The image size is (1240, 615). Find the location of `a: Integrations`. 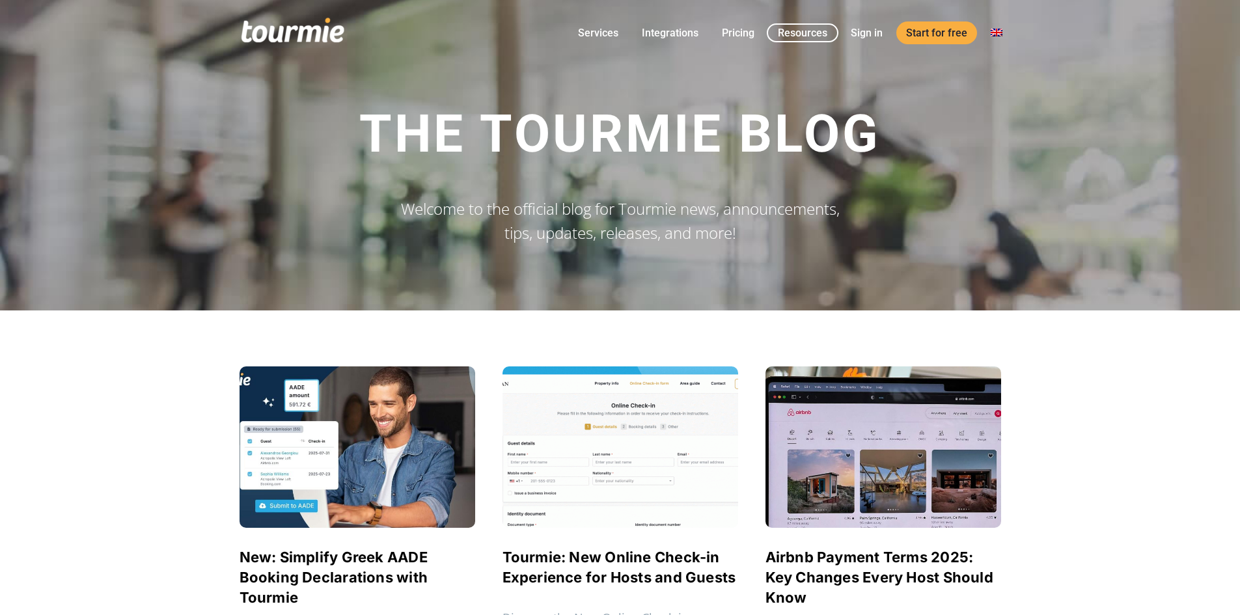

a: Integrations is located at coordinates (670, 33).